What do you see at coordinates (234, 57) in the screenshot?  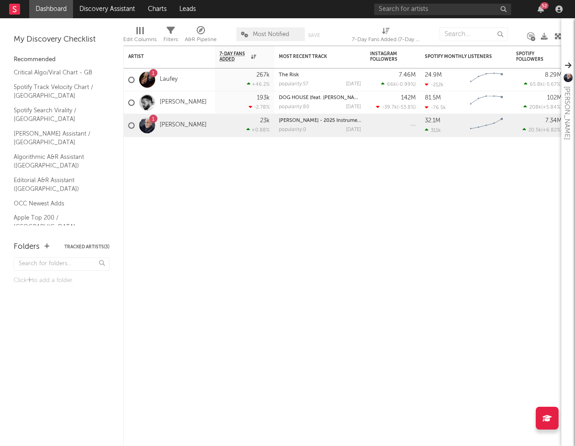 I see `span: 7-Day Fans Added` at bounding box center [234, 57].